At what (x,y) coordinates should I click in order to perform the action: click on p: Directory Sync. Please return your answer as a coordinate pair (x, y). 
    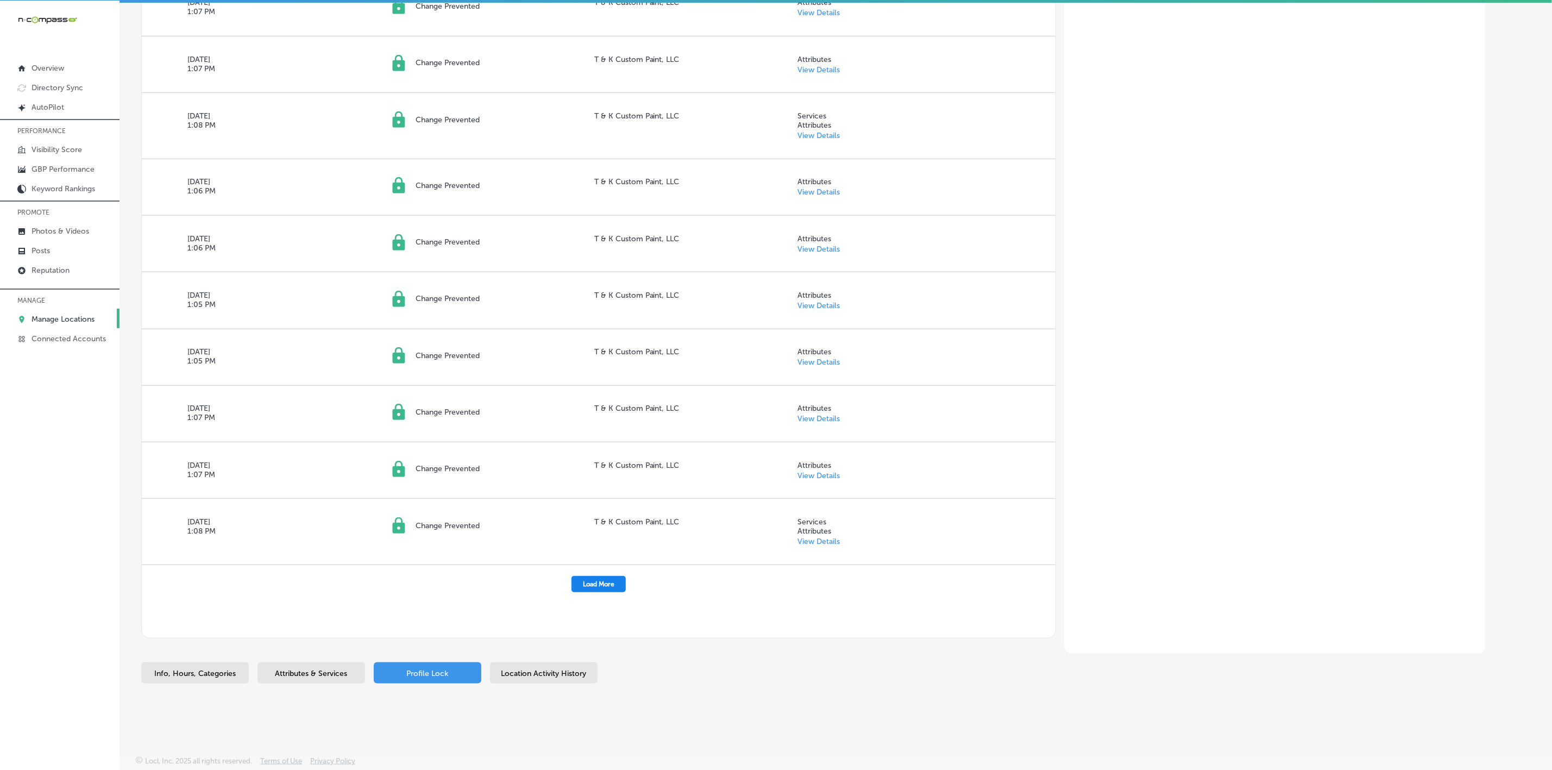
    Looking at the image, I should click on (57, 87).